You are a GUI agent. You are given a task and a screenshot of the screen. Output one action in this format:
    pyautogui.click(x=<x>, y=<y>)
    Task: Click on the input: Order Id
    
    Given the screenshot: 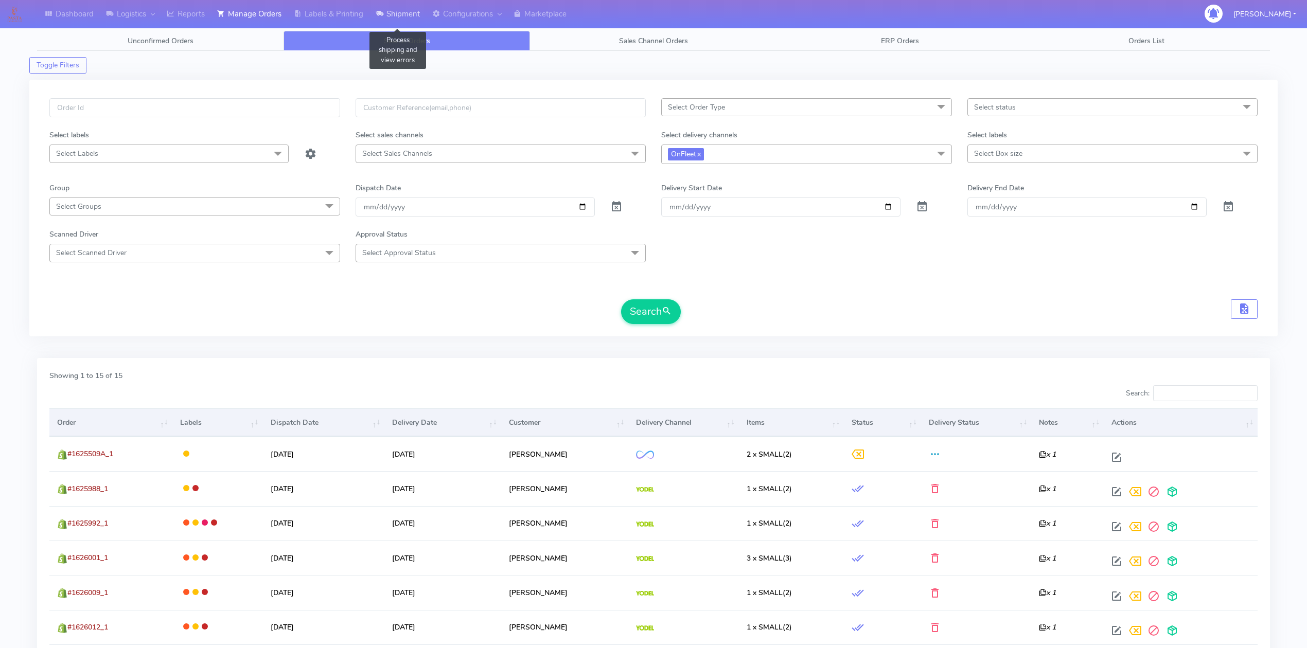 What is the action you would take?
    pyautogui.click(x=194, y=108)
    